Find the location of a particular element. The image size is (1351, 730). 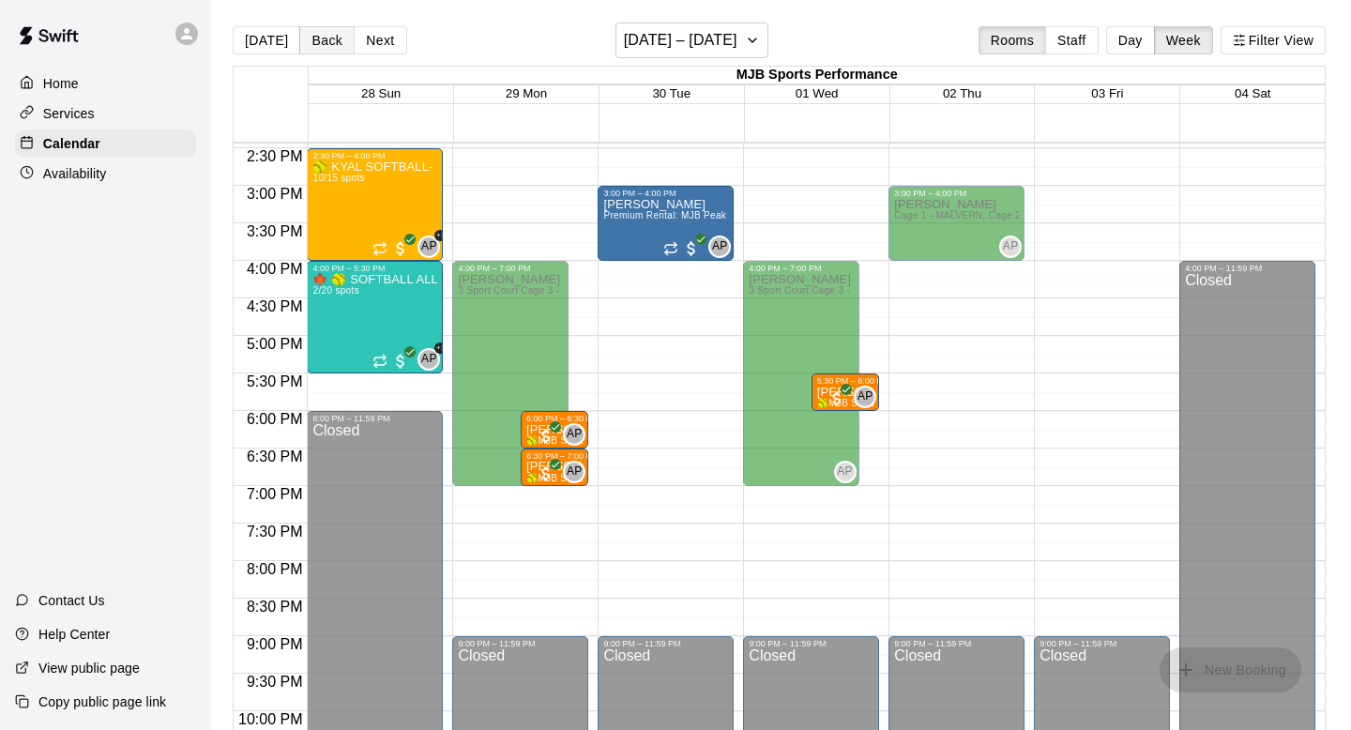

span: 2:30 PM is located at coordinates (275, 156).